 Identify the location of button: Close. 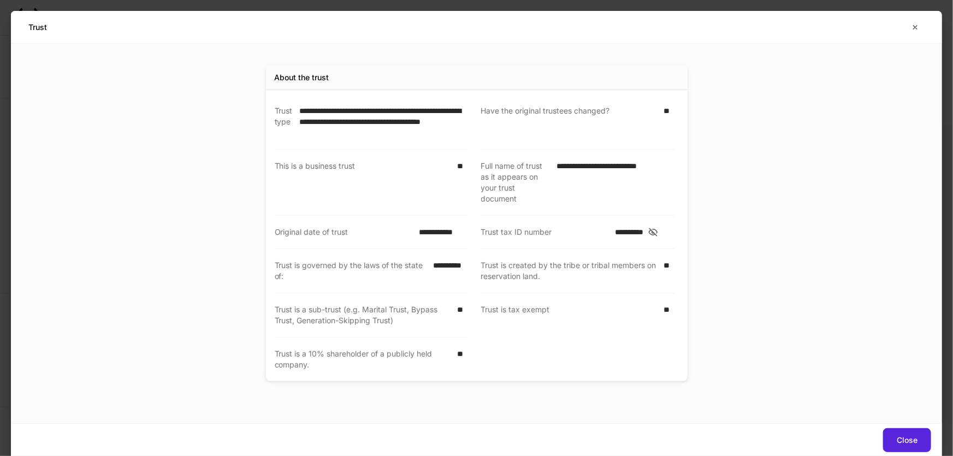
(907, 440).